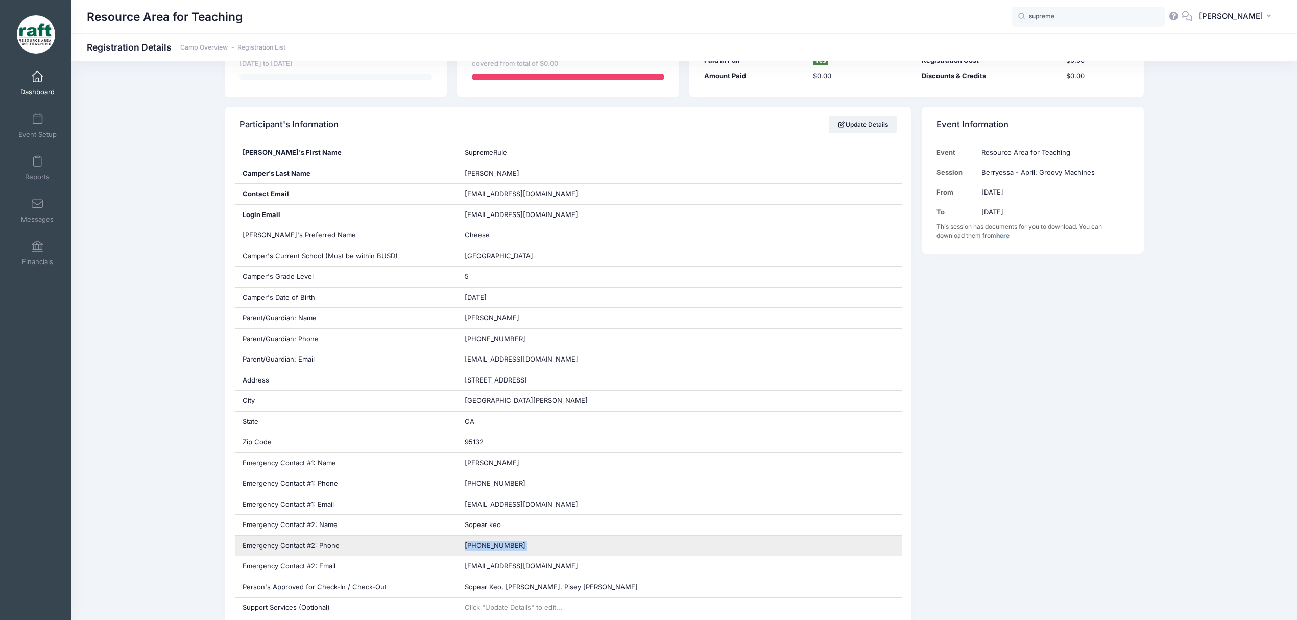 The image size is (1297, 620). I want to click on div: State, so click(346, 422).